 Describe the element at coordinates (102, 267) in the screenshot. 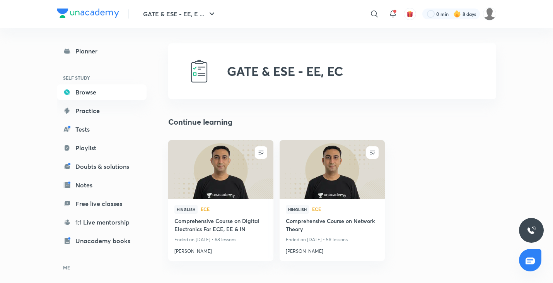

I see `h6: ME` at that location.